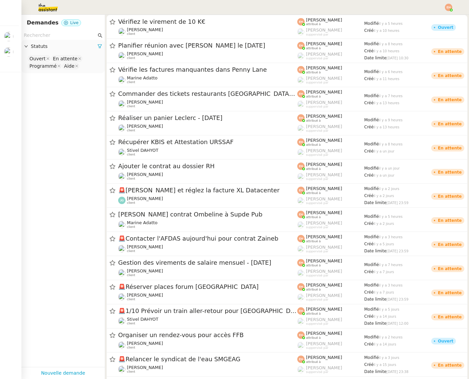 Image resolution: width=469 pixels, height=379 pixels. Describe the element at coordinates (391, 237) in the screenshot. I see `span: il y a 3 heures` at that location.